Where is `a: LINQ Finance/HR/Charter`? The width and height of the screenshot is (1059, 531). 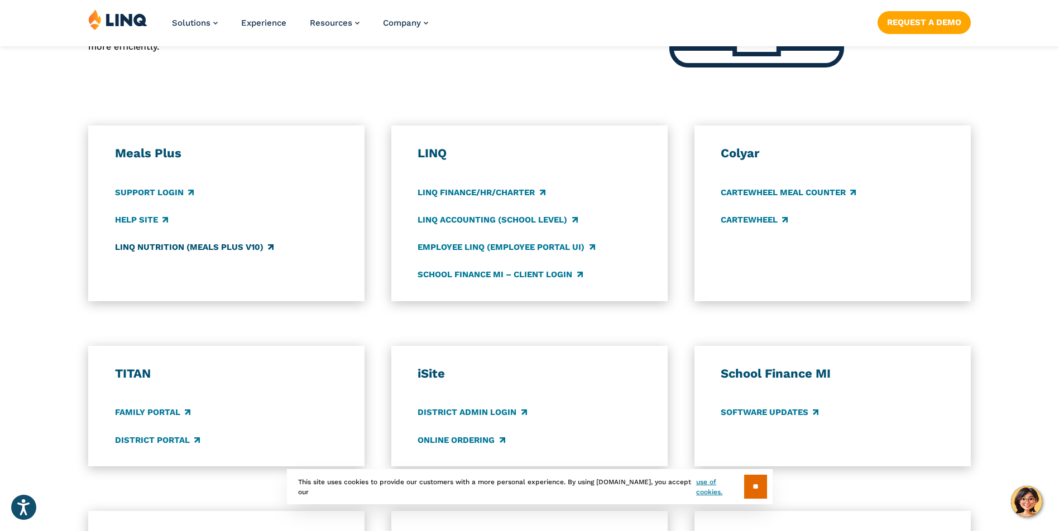 a: LINQ Finance/HR/Charter is located at coordinates (481, 193).